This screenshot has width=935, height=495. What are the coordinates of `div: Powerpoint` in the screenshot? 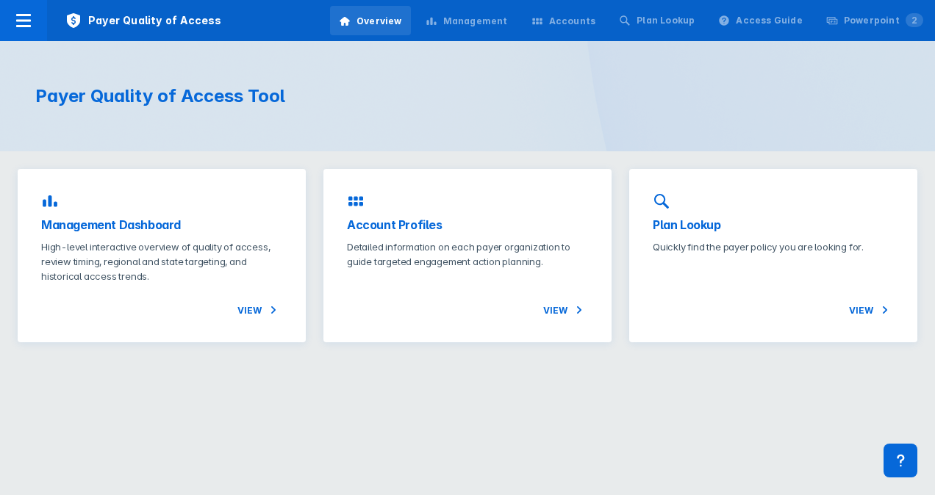 It's located at (883, 21).